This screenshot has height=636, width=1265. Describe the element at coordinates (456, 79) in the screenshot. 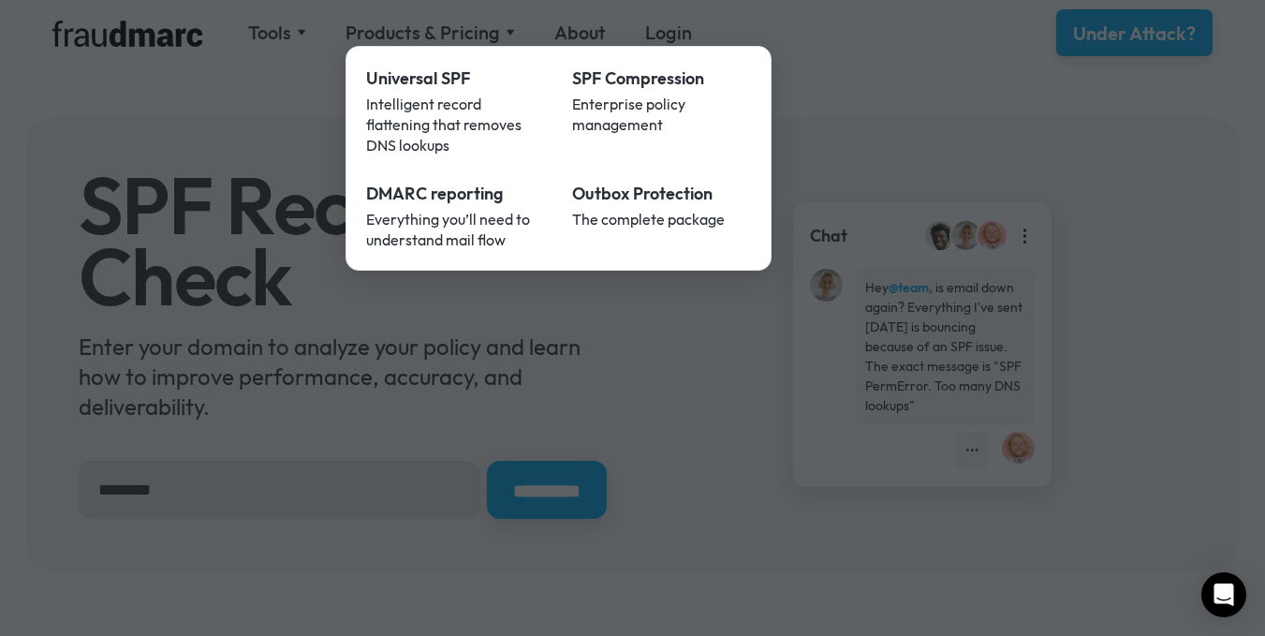

I see `div: Universal SPF` at that location.